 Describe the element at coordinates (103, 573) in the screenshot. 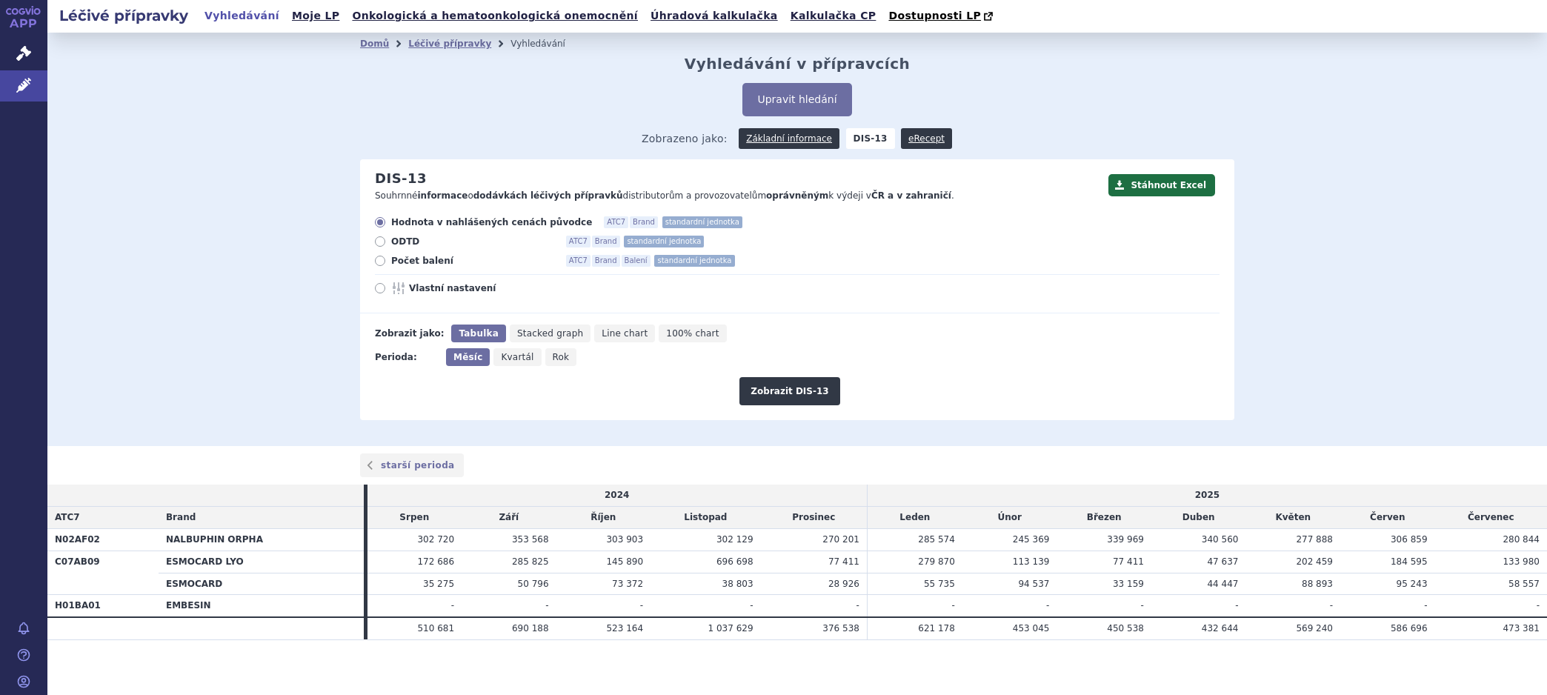

I see `th: C07AB09` at that location.